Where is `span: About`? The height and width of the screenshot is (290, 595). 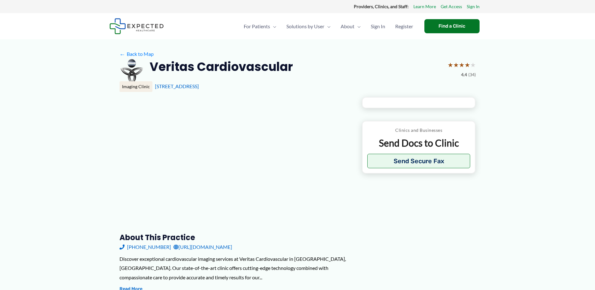 span: About is located at coordinates (347, 26).